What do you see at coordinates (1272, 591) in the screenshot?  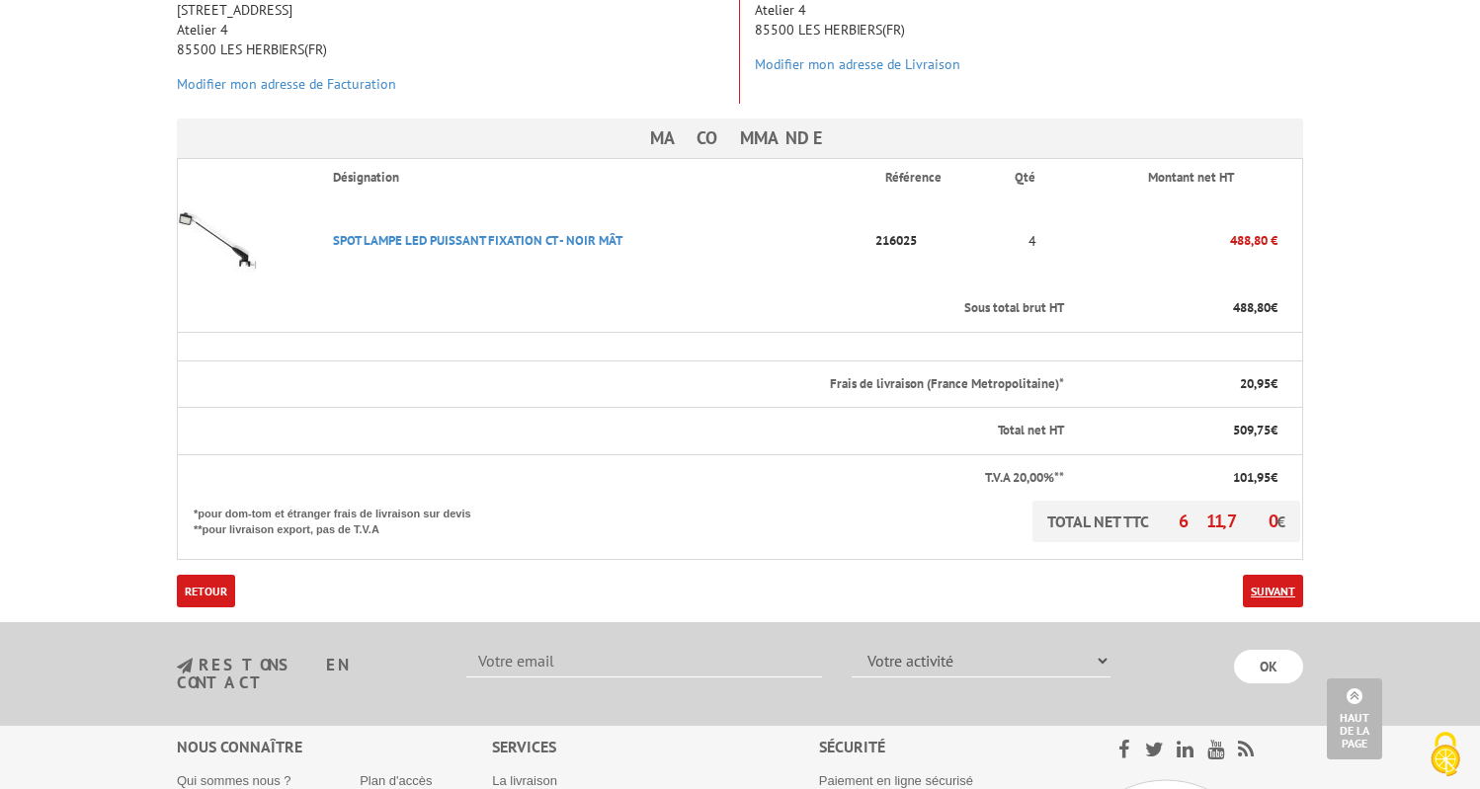 I see `a: Suivant` at bounding box center [1272, 591].